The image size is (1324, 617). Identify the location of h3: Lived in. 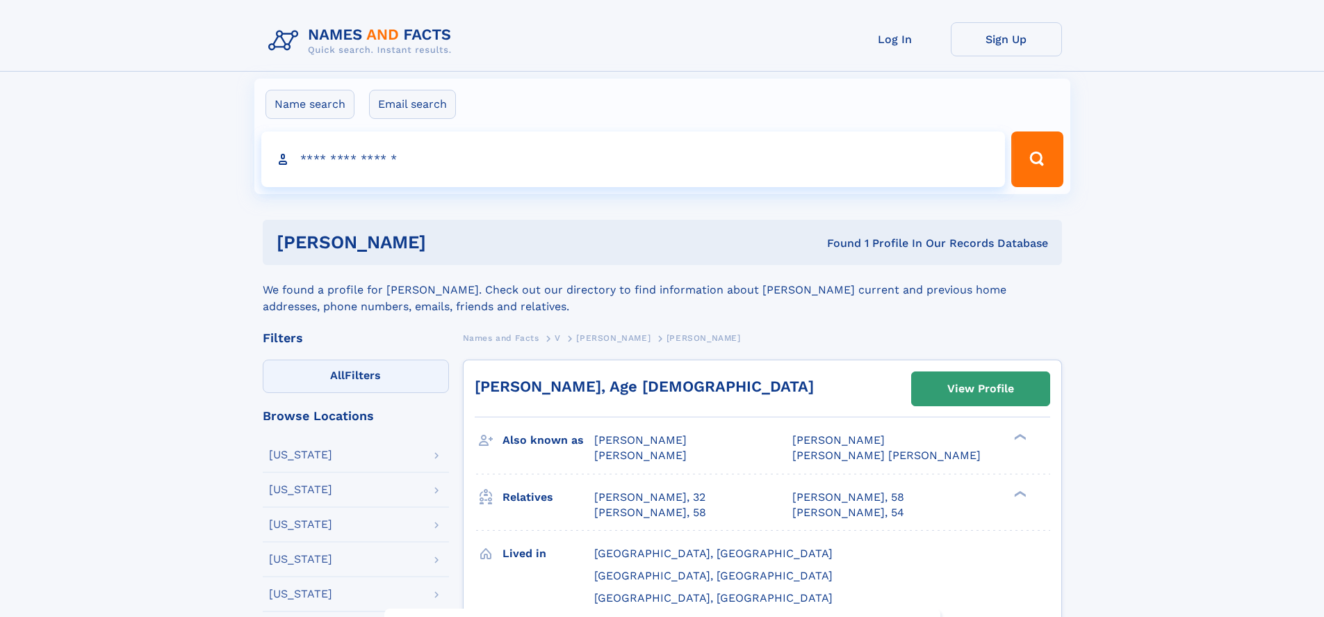
(549, 553).